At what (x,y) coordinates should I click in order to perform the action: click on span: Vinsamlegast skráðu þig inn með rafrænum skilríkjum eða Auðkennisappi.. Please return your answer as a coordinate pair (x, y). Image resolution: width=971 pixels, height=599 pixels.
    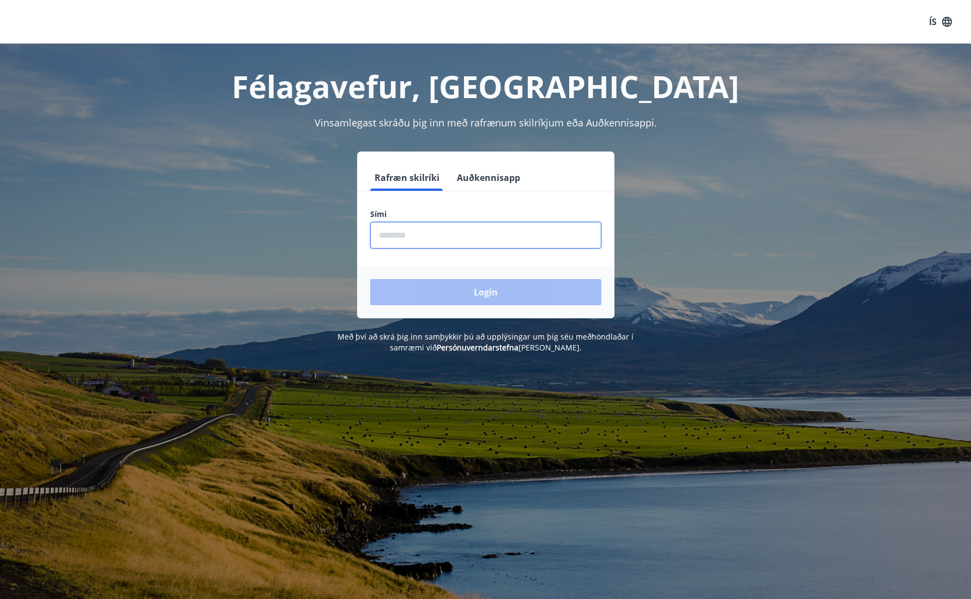
    Looking at the image, I should click on (486, 123).